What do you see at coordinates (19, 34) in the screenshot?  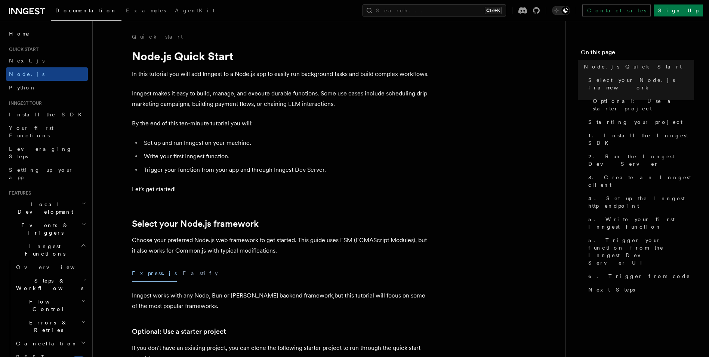 I see `span: Home` at bounding box center [19, 34].